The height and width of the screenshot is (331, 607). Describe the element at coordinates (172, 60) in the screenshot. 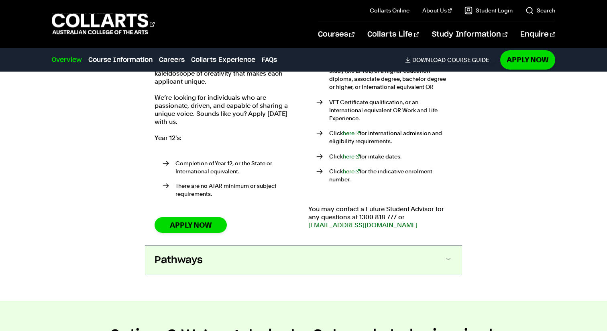

I see `a: Careers` at that location.